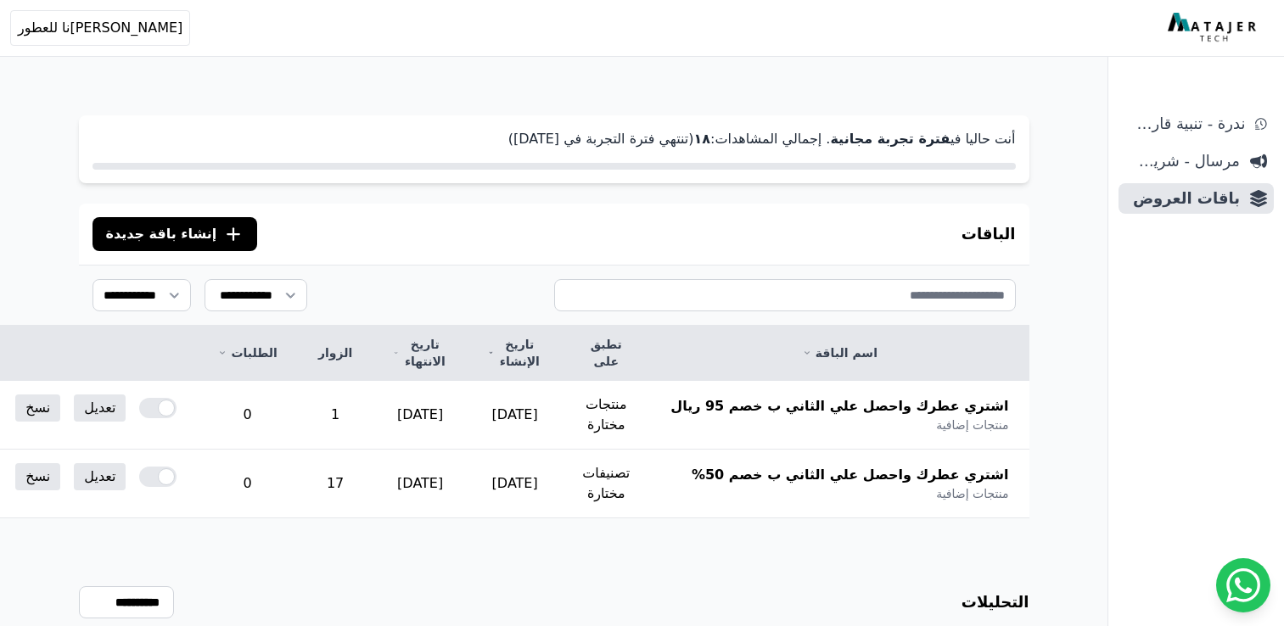 The width and height of the screenshot is (1284, 626). Describe the element at coordinates (702, 138) in the screenshot. I see `strong: ١٨` at that location.